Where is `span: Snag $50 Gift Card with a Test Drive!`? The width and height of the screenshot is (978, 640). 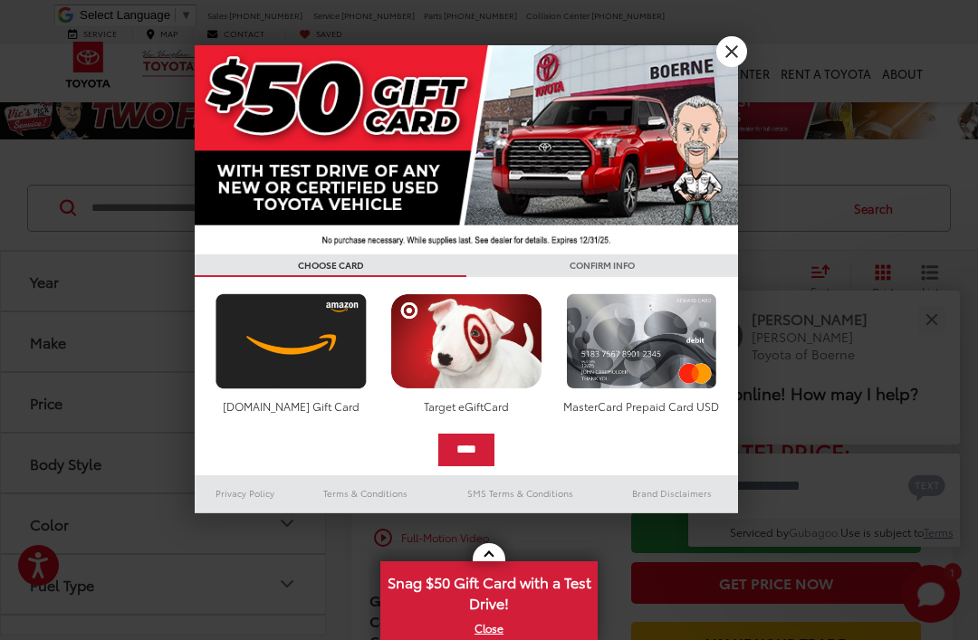
span: Snag $50 Gift Card with a Test Drive! is located at coordinates (489, 590).